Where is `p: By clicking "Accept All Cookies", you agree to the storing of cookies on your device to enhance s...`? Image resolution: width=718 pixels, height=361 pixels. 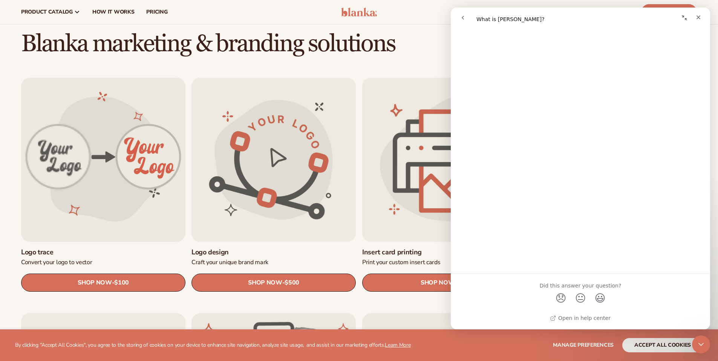
p: By clicking "Accept All Cookies", you agree to the storing of cookies on your device to enhance s... is located at coordinates (213, 345).